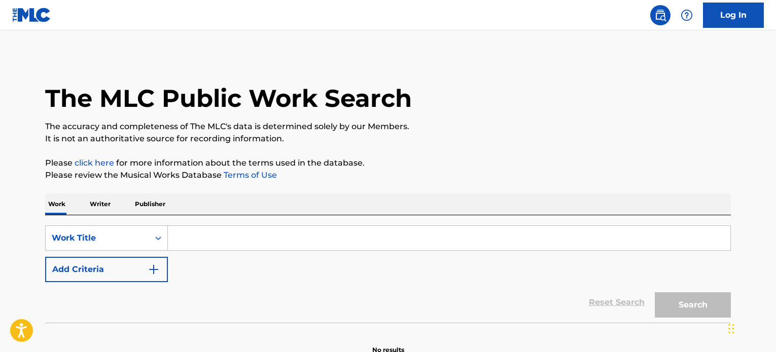  What do you see at coordinates (388, 127) in the screenshot?
I see `p: The accuracy and completeness of The MLC's data is determined solely by our Members.` at bounding box center [388, 127].